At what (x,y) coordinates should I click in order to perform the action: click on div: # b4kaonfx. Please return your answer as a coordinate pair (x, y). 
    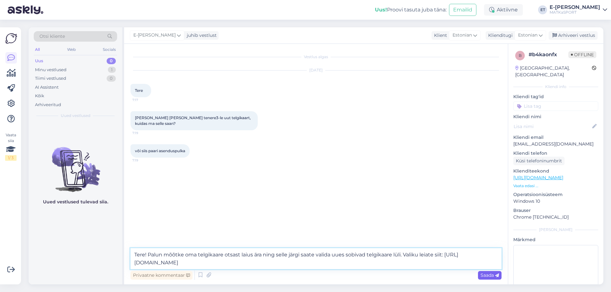
    Looking at the image, I should click on (548, 55).